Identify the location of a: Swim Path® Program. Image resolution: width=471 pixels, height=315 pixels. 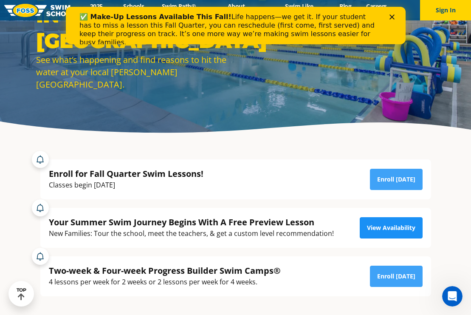
(179, 10).